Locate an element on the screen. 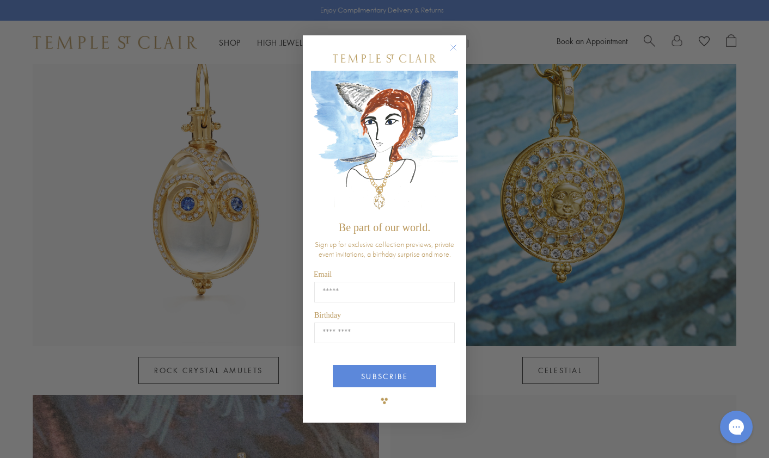  input: Email is located at coordinates (384, 292).